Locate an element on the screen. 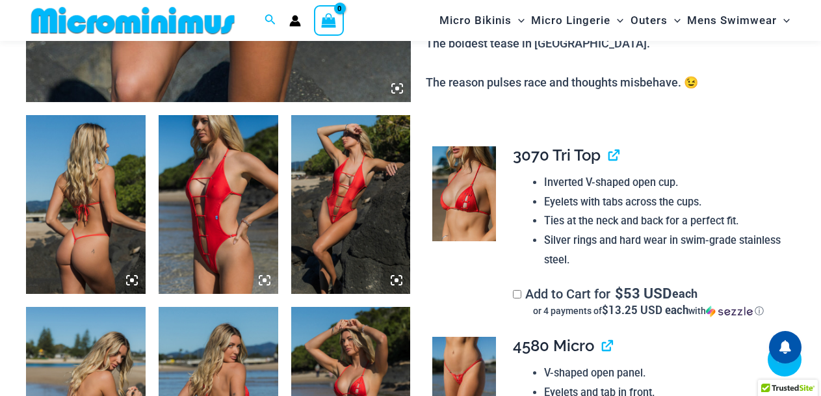 The image size is (821, 396). div: or 4 payments of with is located at coordinates (649, 311).